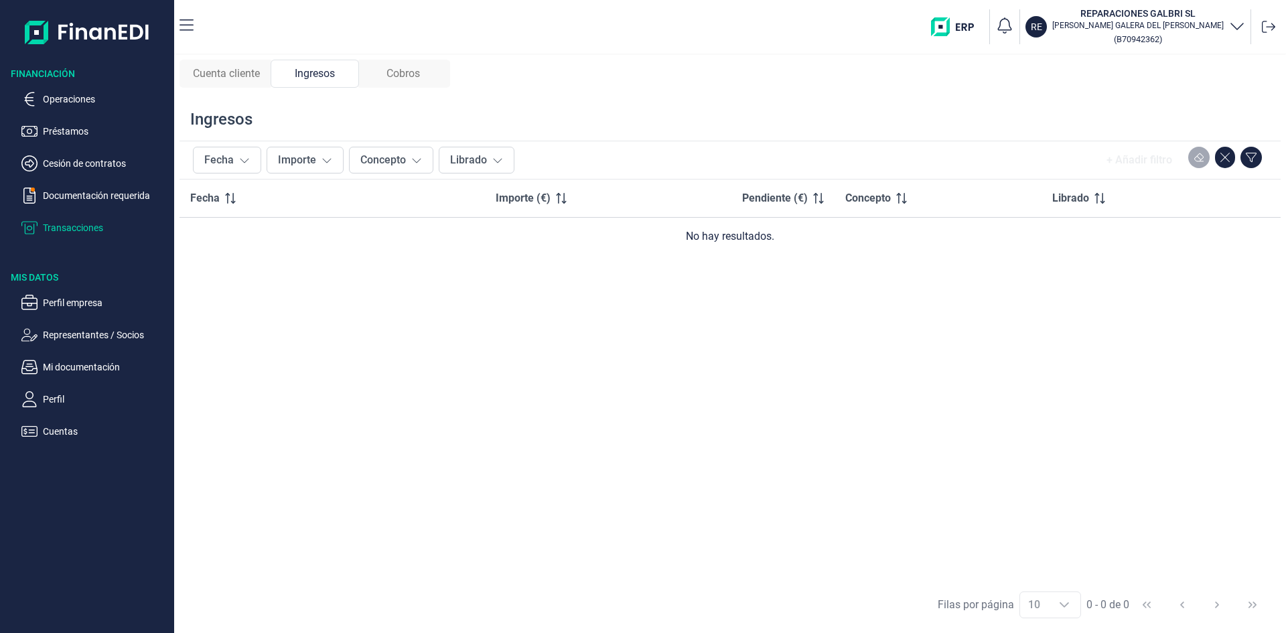  Describe the element at coordinates (95, 163) in the screenshot. I see `button: Cesión de contratos` at that location.